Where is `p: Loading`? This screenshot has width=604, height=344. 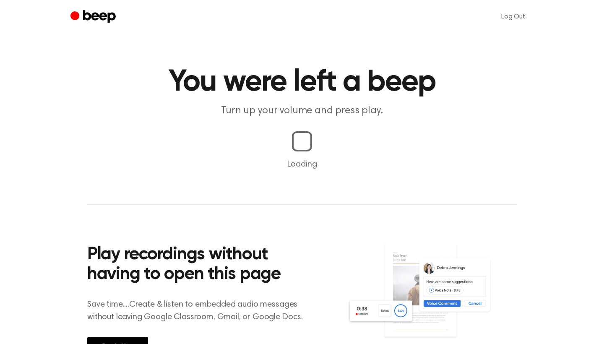 p: Loading is located at coordinates (302, 164).